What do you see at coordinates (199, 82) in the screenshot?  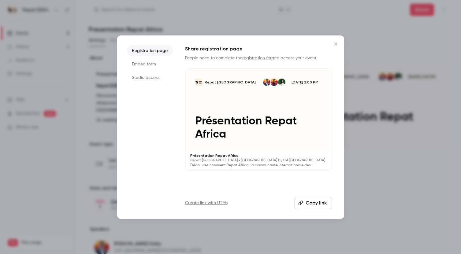 I see `img: Présentation Repat Africa` at bounding box center [199, 82].